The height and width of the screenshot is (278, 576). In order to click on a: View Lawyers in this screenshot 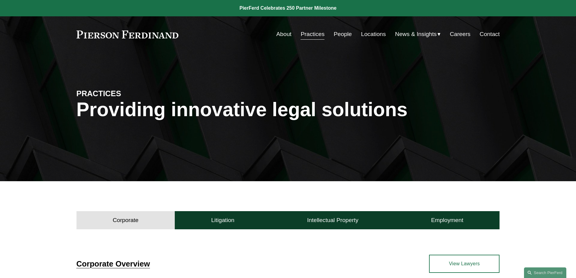, I will do `click(465, 264)`.